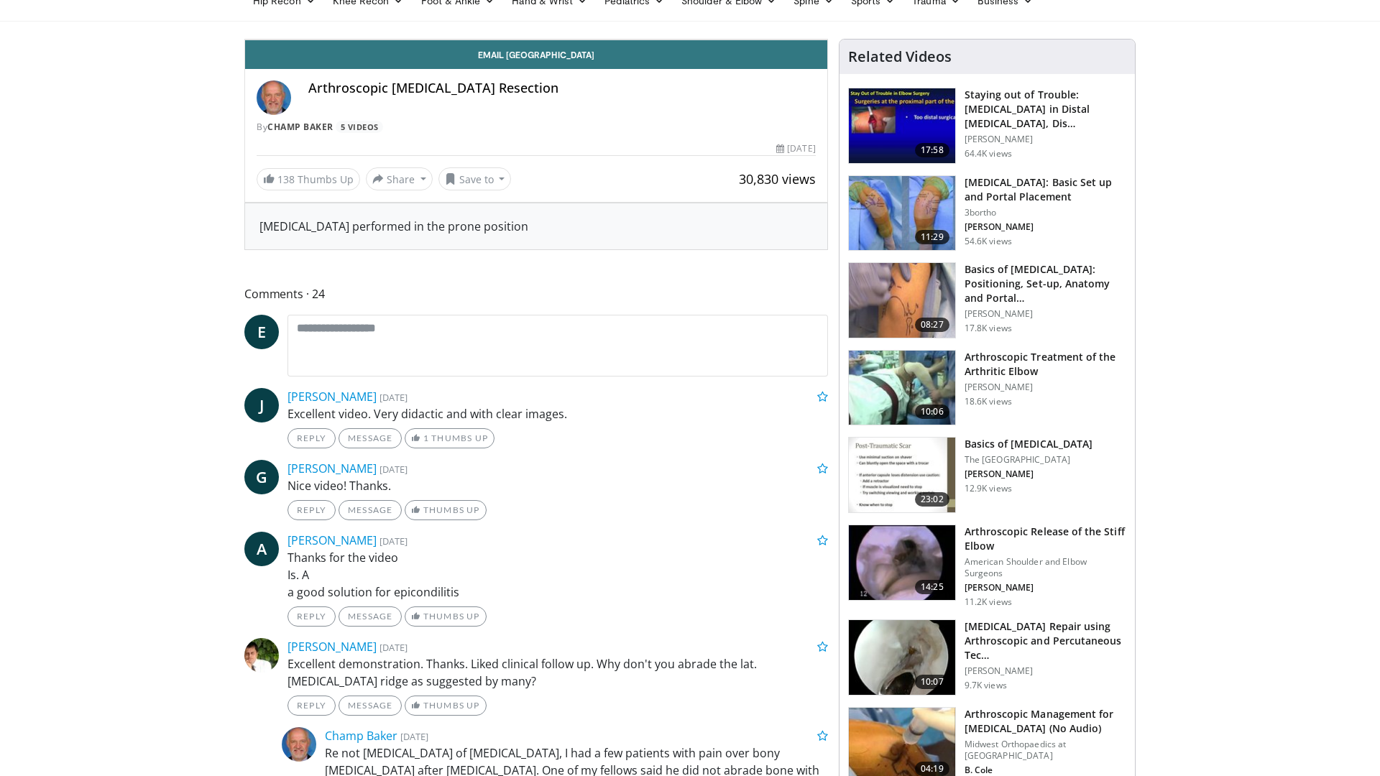 The image size is (1380, 776). Describe the element at coordinates (286, 179) in the screenshot. I see `span: 138` at that location.